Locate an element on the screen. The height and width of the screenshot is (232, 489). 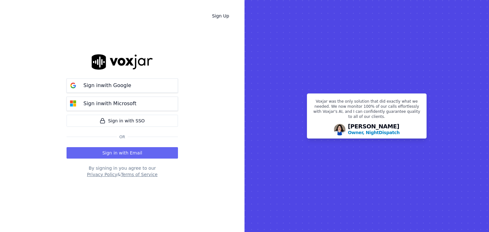
img: logo is located at coordinates (122, 62).